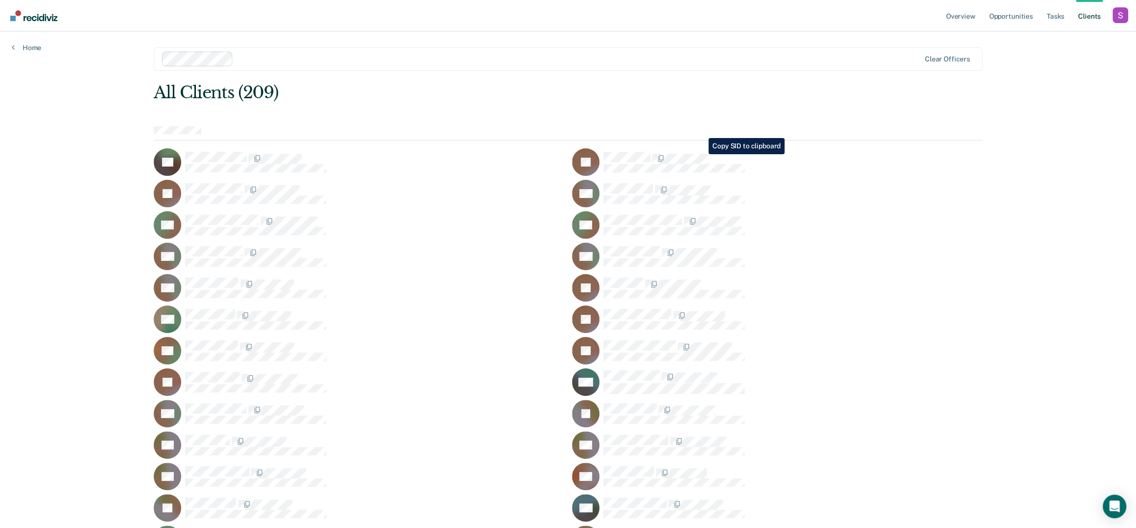 This screenshot has width=1136, height=528. I want to click on div: Clear officers, so click(947, 59).